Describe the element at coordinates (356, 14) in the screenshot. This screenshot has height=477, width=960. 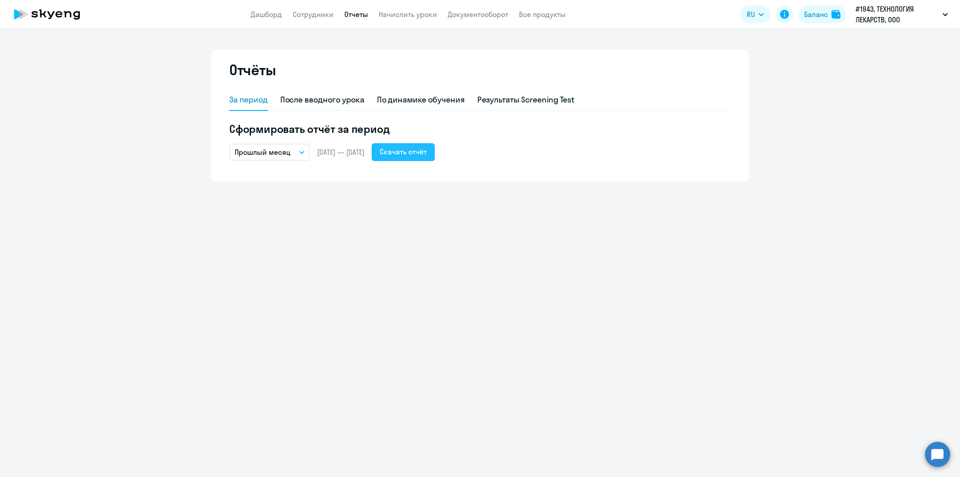
I see `a: Отчеты` at that location.